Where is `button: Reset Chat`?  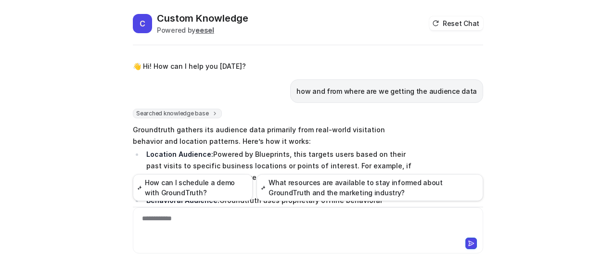 button: Reset Chat is located at coordinates (456, 23).